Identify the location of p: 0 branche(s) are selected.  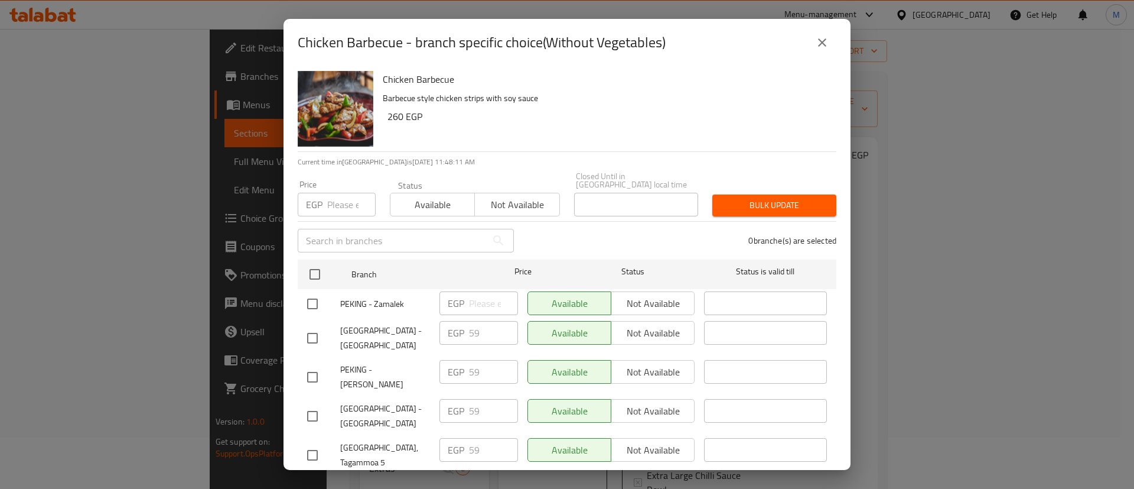
(792, 240).